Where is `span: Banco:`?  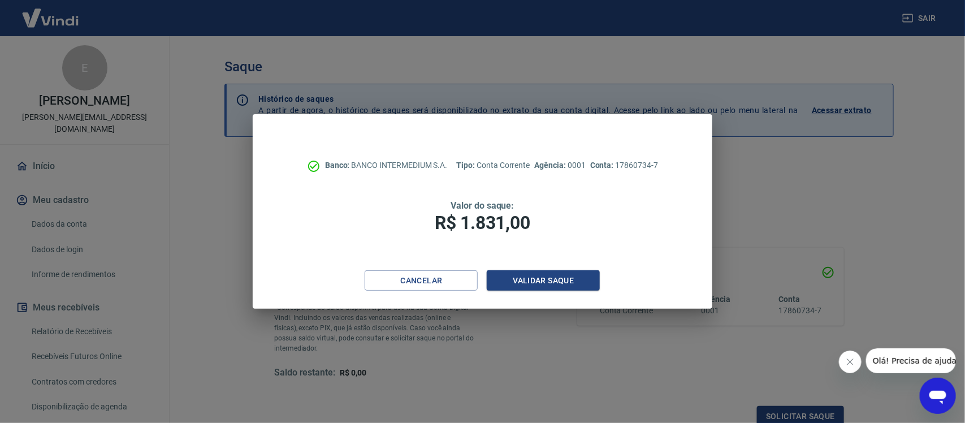
span: Banco: is located at coordinates (338, 165).